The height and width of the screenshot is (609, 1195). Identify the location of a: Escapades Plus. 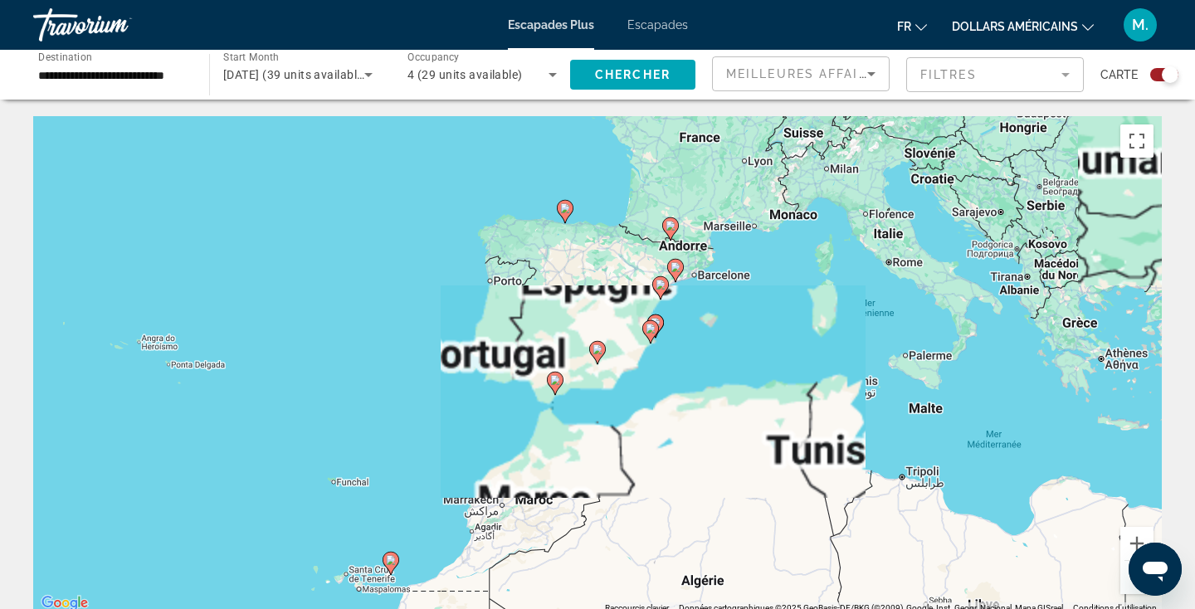
(551, 25).